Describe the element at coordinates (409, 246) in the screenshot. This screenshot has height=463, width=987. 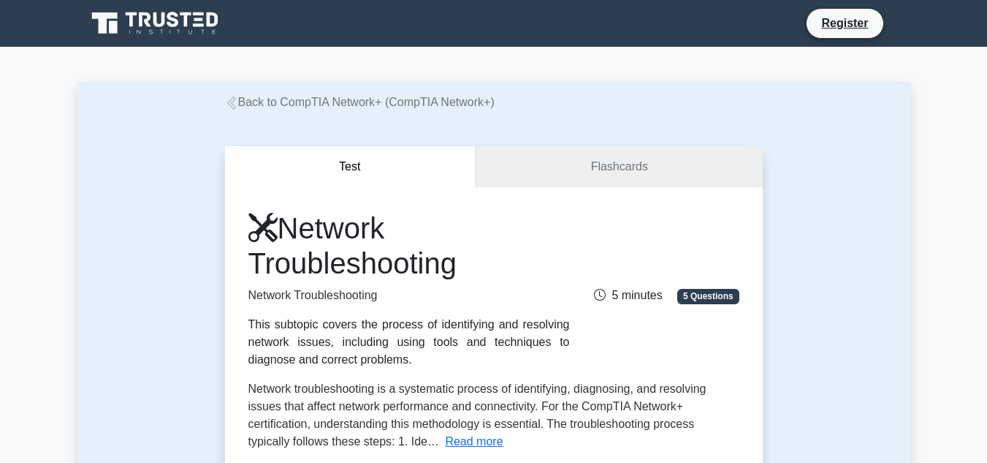
I see `h1: Network Troubleshooting` at that location.